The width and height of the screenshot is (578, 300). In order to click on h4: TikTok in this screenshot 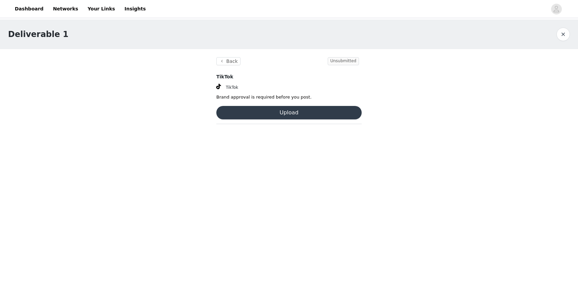, I will do `click(289, 77)`.